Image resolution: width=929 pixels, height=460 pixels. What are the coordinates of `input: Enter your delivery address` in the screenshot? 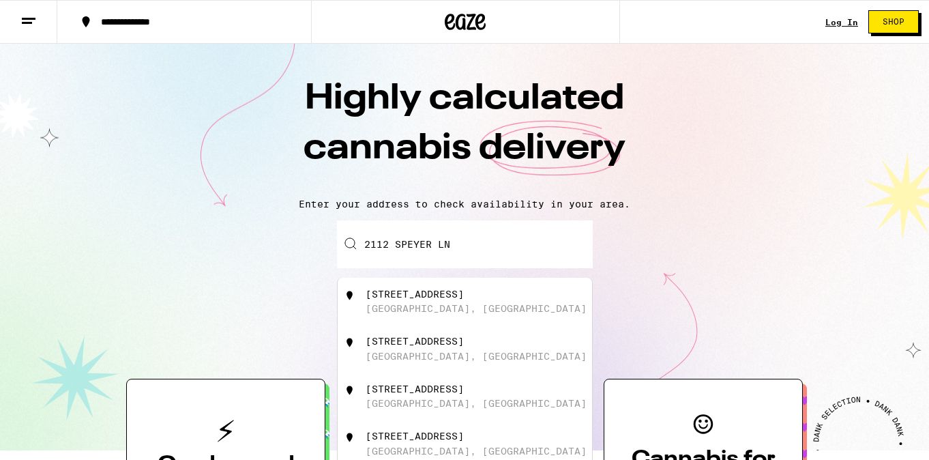 It's located at (464, 244).